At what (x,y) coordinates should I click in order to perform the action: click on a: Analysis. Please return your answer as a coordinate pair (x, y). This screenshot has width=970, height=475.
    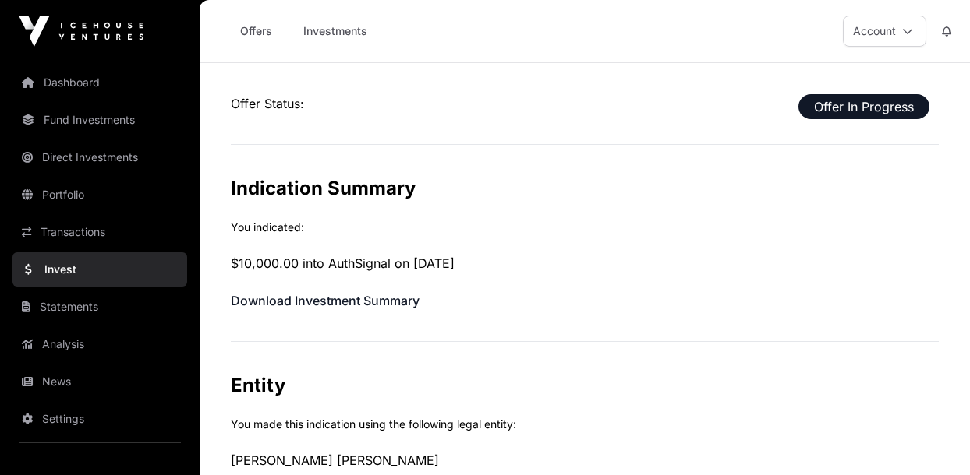
    Looking at the image, I should click on (100, 345).